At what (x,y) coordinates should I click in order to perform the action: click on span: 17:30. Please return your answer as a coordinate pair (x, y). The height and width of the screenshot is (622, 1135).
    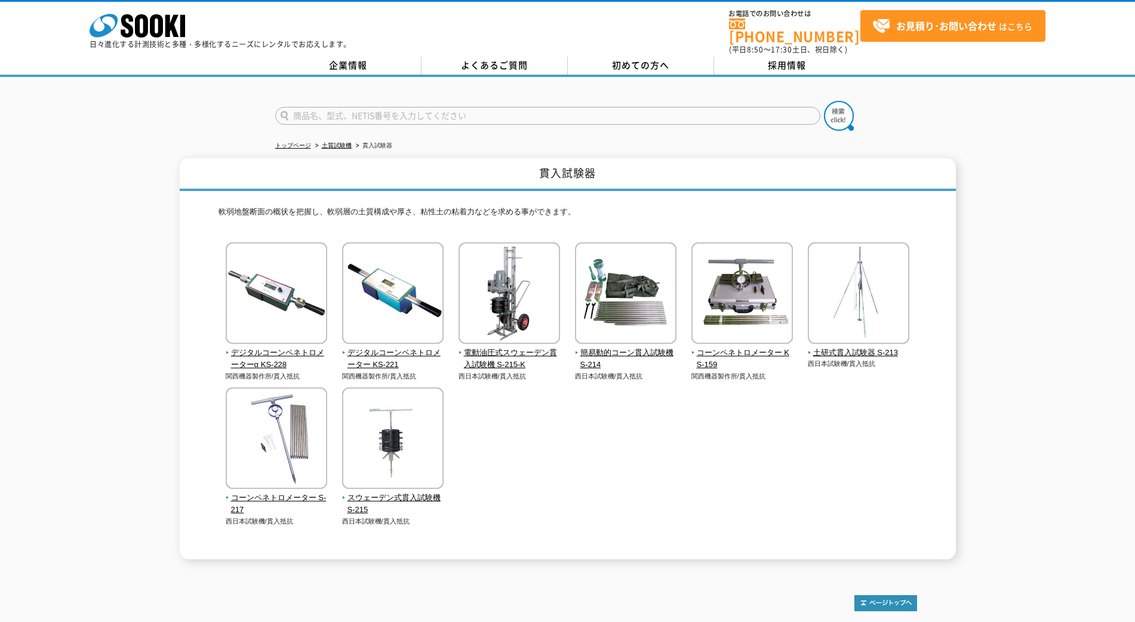
    Looking at the image, I should click on (782, 50).